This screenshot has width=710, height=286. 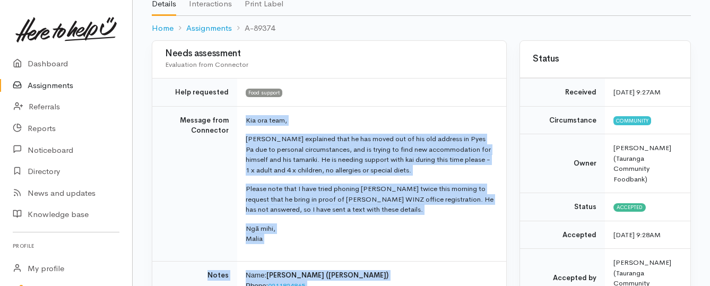 What do you see at coordinates (563, 235) in the screenshot?
I see `td: Accepted` at bounding box center [563, 235].